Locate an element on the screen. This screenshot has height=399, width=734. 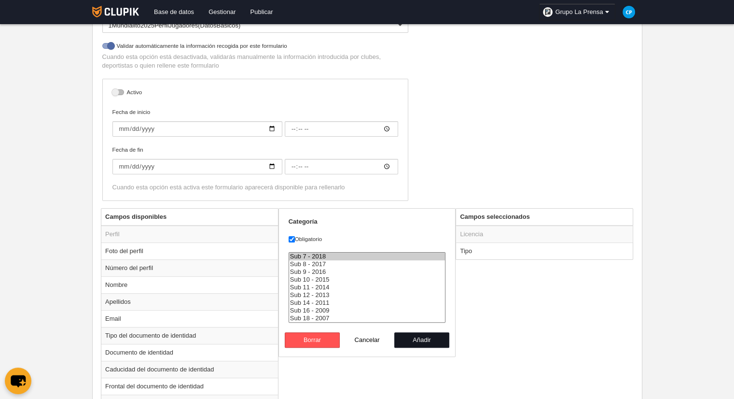
option: Sub 7 - 2018 is located at coordinates (367, 256).